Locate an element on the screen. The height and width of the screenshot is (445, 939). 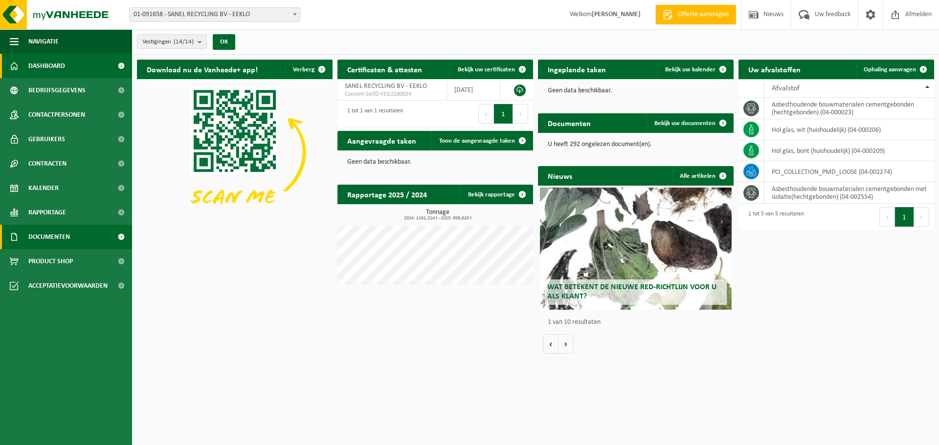
h2: Certificaten & attesten is located at coordinates (384, 69).